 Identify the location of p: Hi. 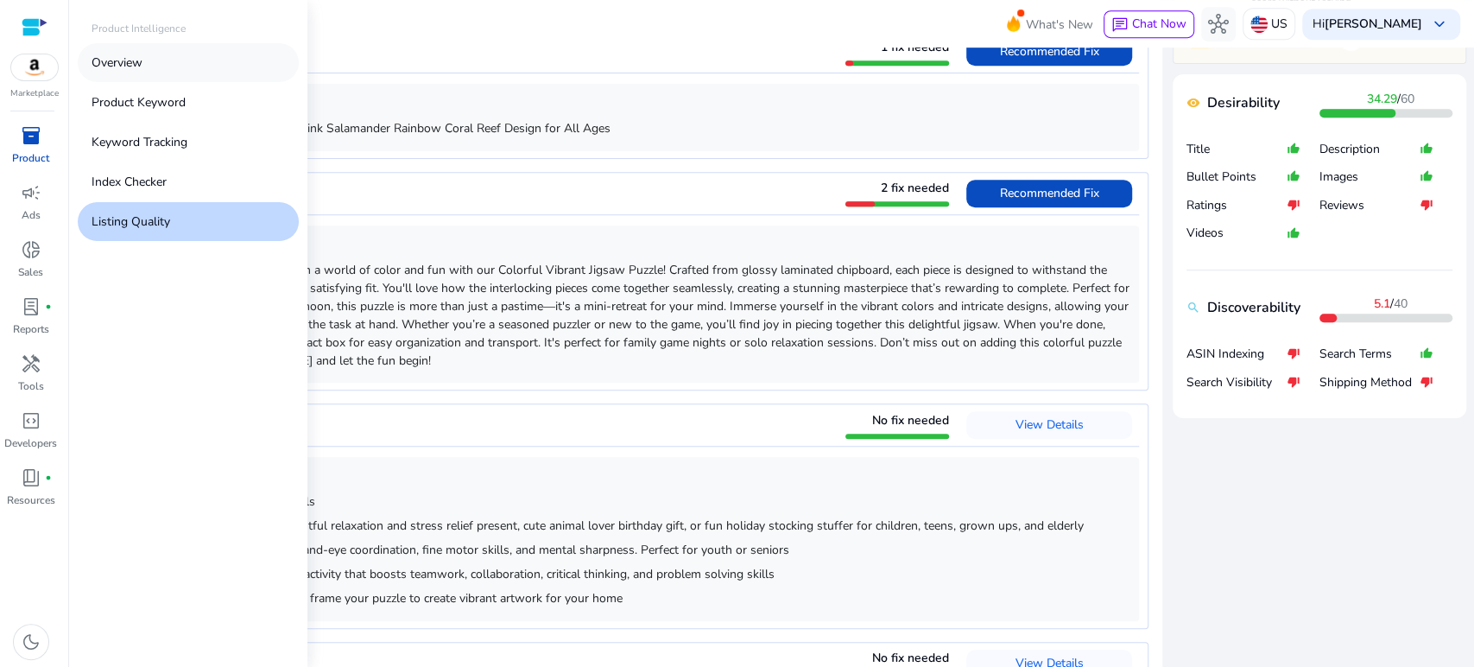
(1367, 24).